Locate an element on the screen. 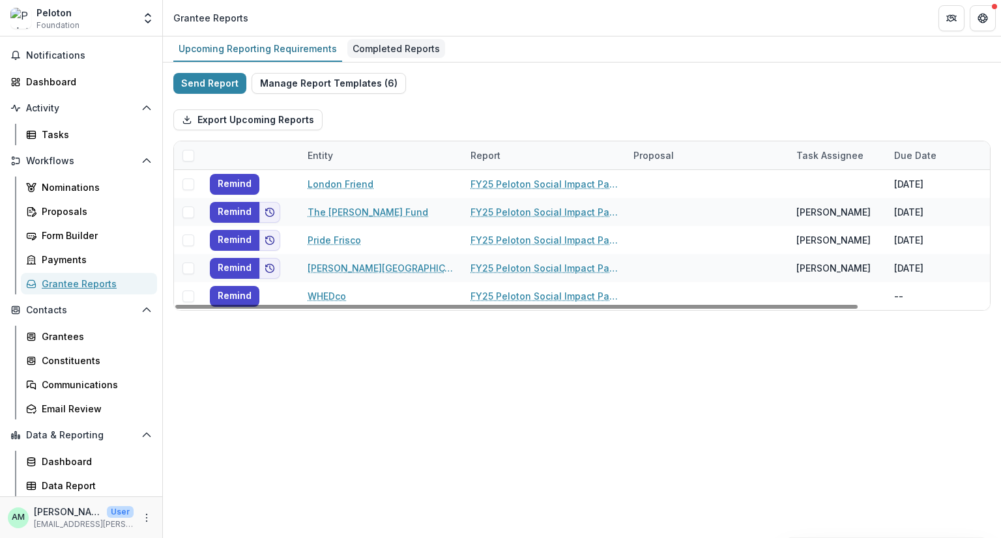 The image size is (1001, 538). button: Open Contacts is located at coordinates (81, 310).